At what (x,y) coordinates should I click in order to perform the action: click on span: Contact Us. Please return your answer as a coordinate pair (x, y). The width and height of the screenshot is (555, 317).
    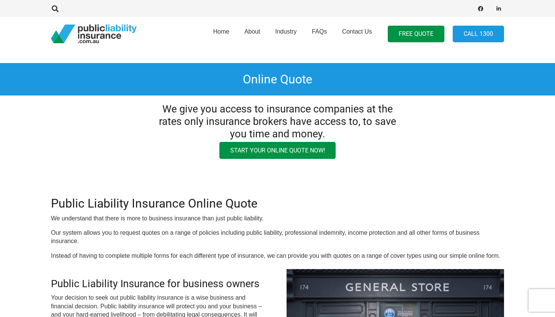
    Looking at the image, I should click on (357, 31).